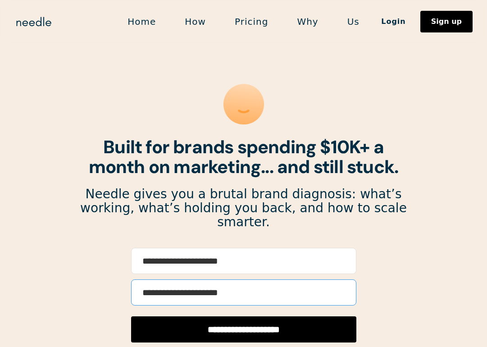 The height and width of the screenshot is (347, 487). Describe the element at coordinates (393, 22) in the screenshot. I see `a: Login` at that location.